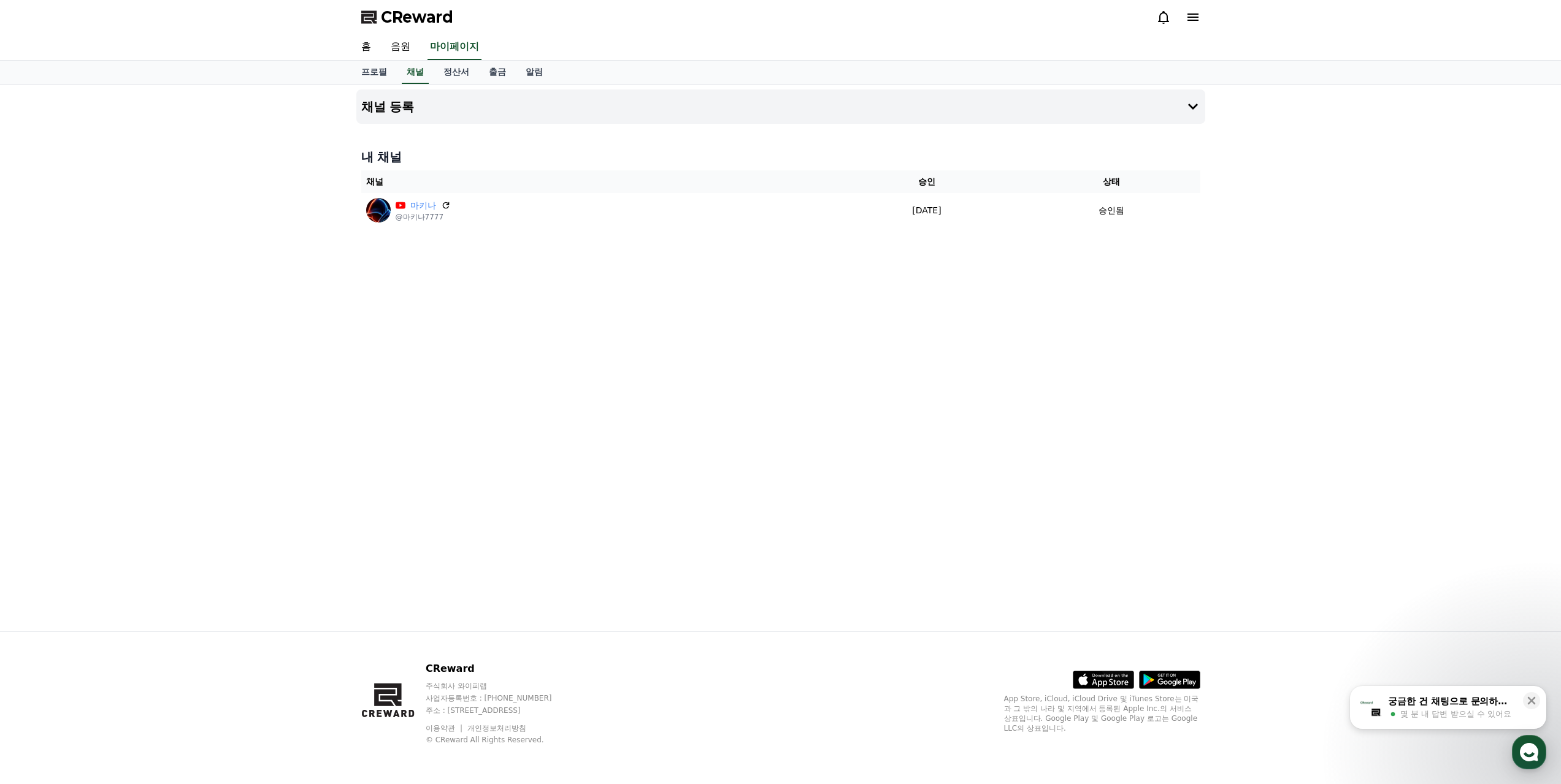  I want to click on a: 마키나, so click(424, 205).